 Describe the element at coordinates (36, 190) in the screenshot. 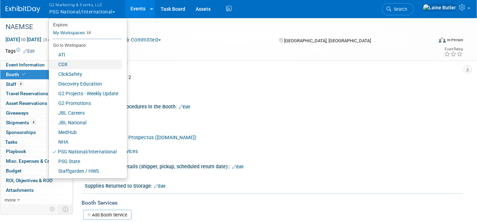

I see `a: Attachments` at that location.